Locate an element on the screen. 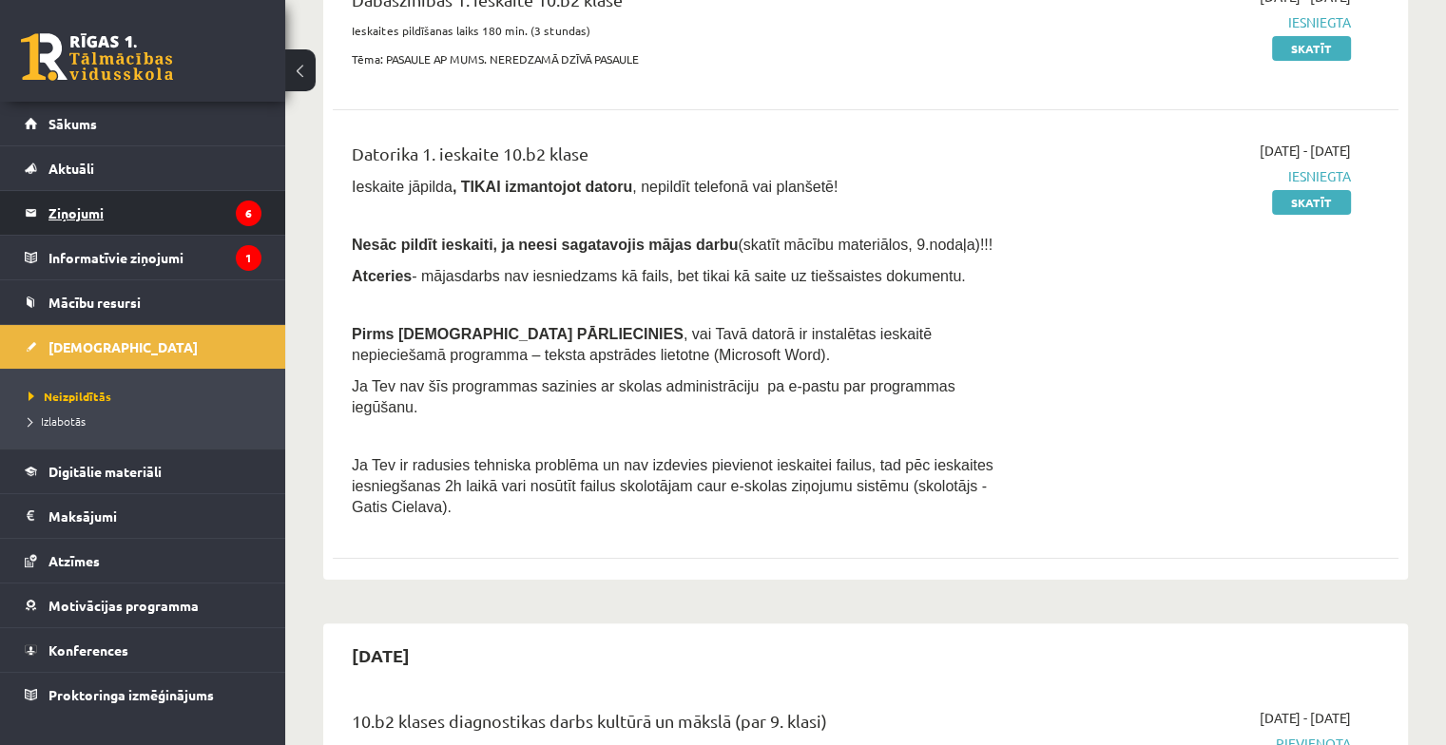  a: Konferences is located at coordinates (143, 650).